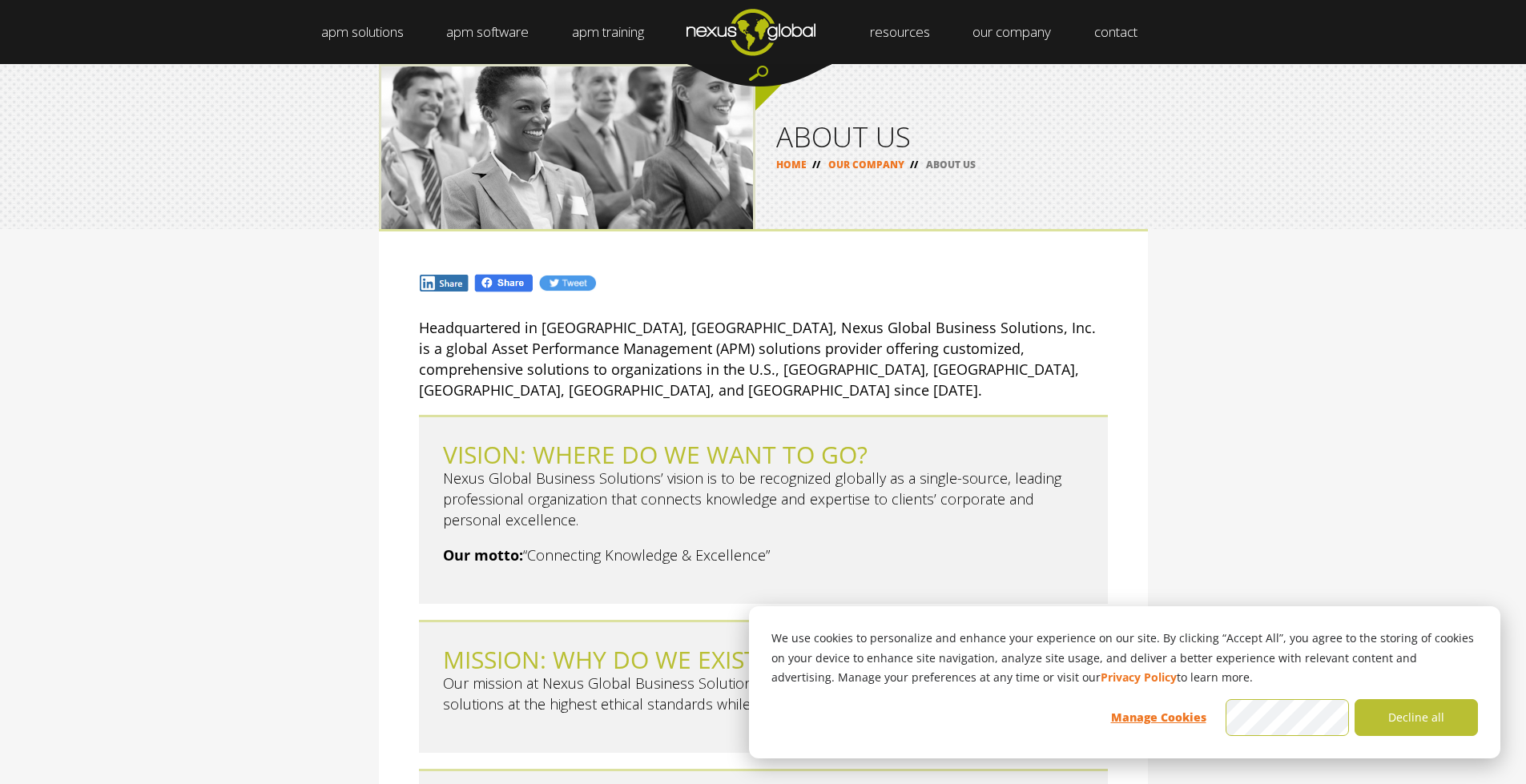 This screenshot has height=784, width=1526. Describe the element at coordinates (763, 454) in the screenshot. I see `h2: VISION: WHERE DO WE WANT TO GO?` at that location.